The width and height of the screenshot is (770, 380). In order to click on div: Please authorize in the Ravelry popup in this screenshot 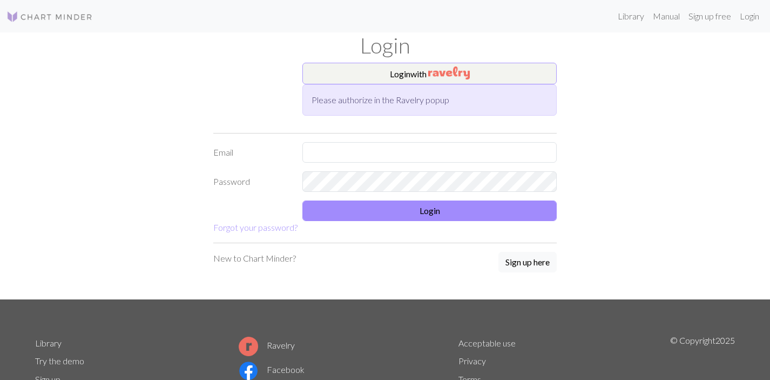, I will do `click(430, 100)`.